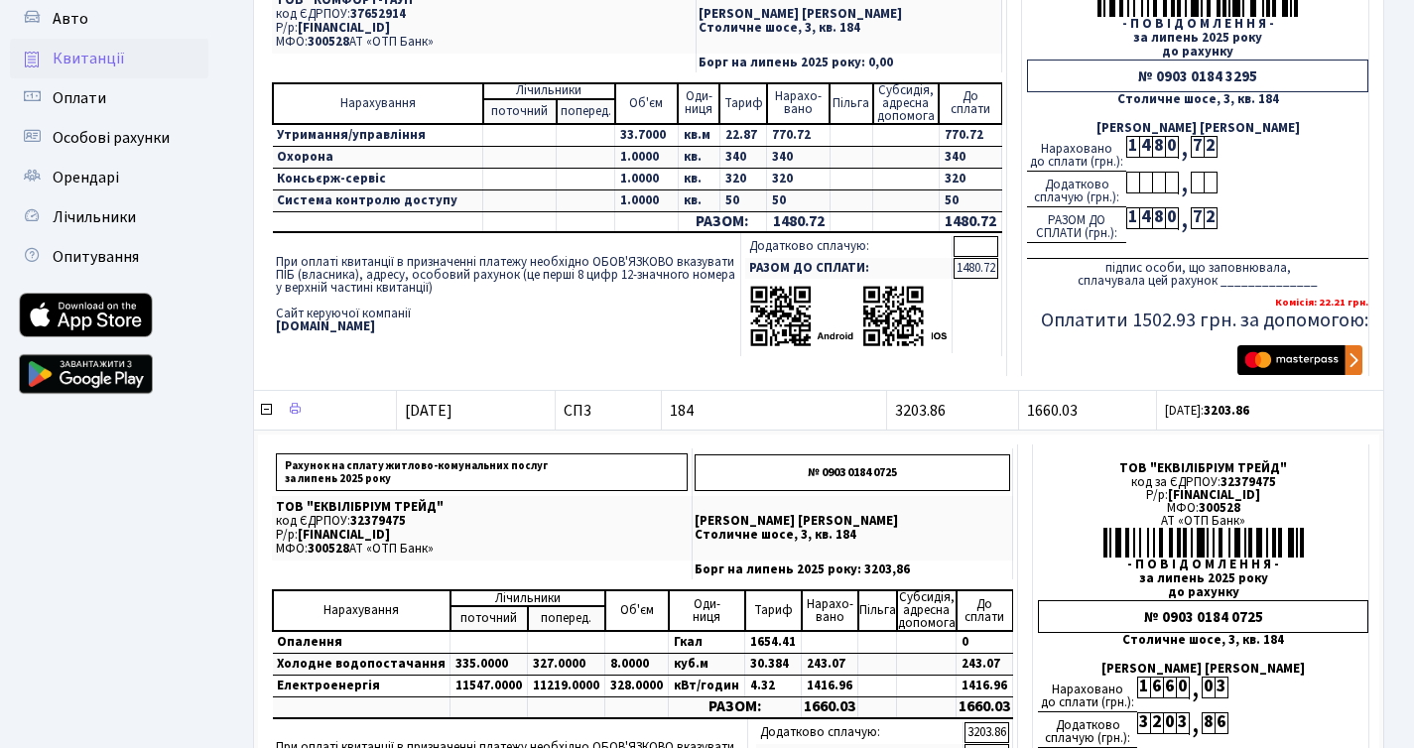  What do you see at coordinates (483, 42) in the screenshot?
I see `p: МФО: АТ «ОТП Банк»` at bounding box center [483, 42].